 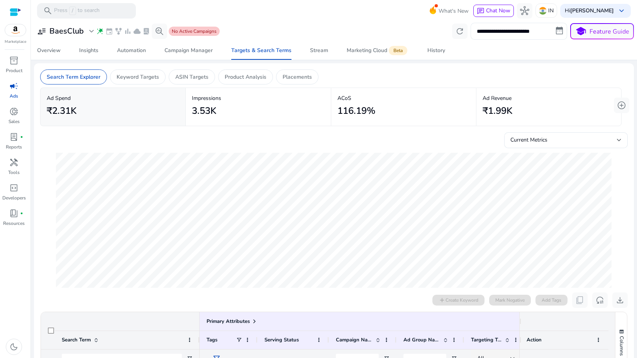 What do you see at coordinates (92, 31) in the screenshot?
I see `span: expand_more` at bounding box center [92, 31].